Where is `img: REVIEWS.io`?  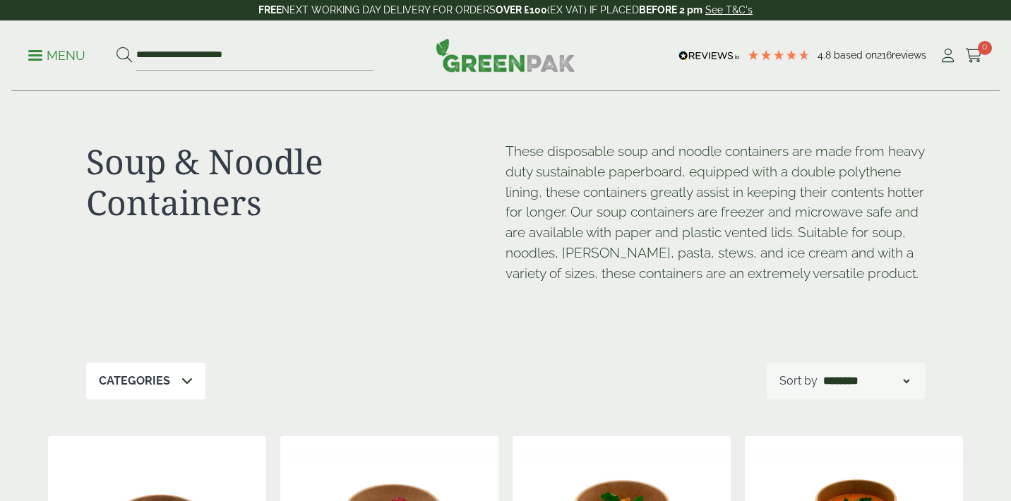
img: REVIEWS.io is located at coordinates (709, 56).